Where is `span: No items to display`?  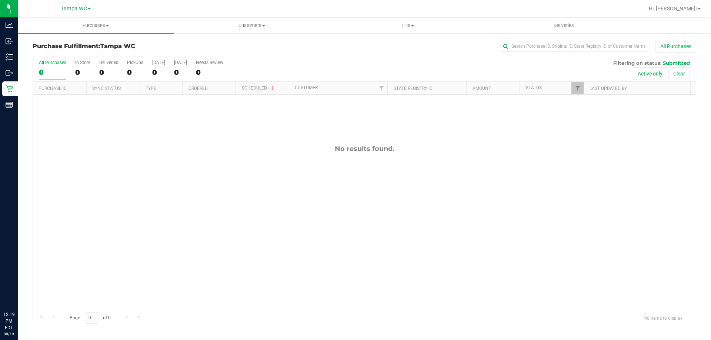
span: No items to display is located at coordinates (663, 318).